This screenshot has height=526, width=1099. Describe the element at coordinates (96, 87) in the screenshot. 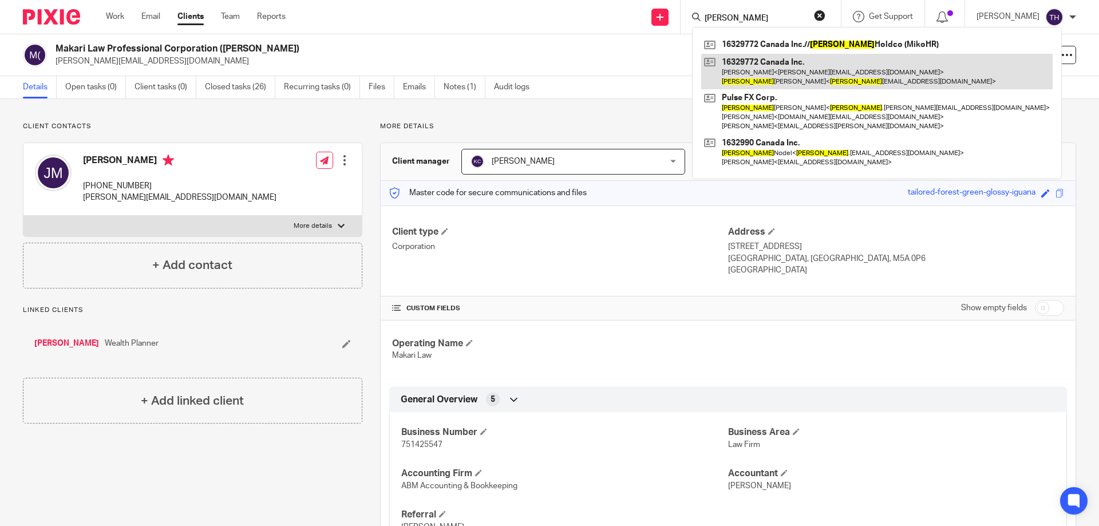

I see `a: Open tasks (0)` at that location.